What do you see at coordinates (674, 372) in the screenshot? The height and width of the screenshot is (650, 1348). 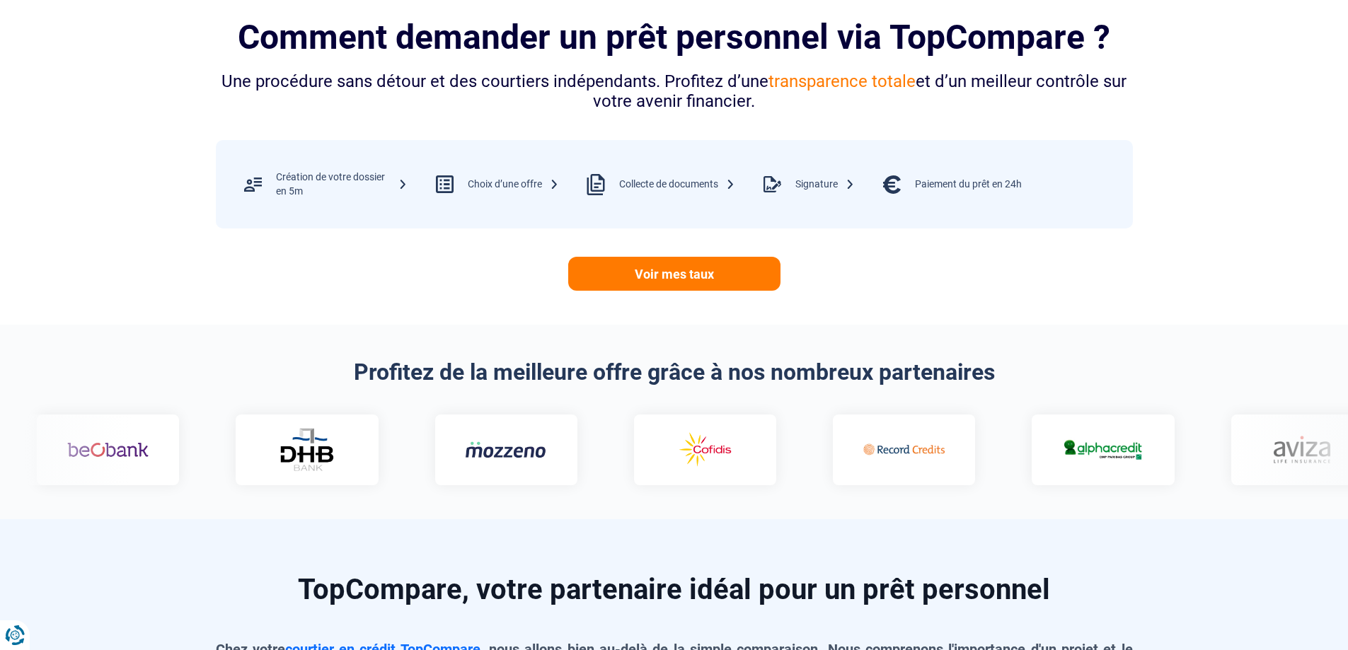 I see `h2: Profitez de la meilleure offre grâce à nos nombreux partenaires` at bounding box center [674, 372].